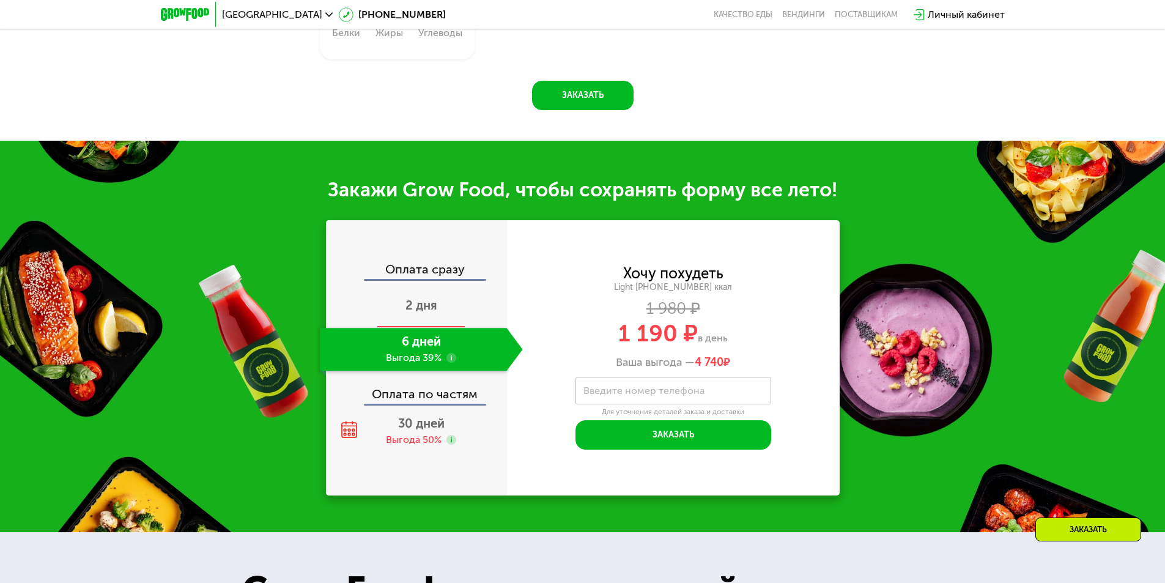 This screenshot has height=583, width=1165. Describe the element at coordinates (413, 440) in the screenshot. I see `div: Выгода 50%` at that location.